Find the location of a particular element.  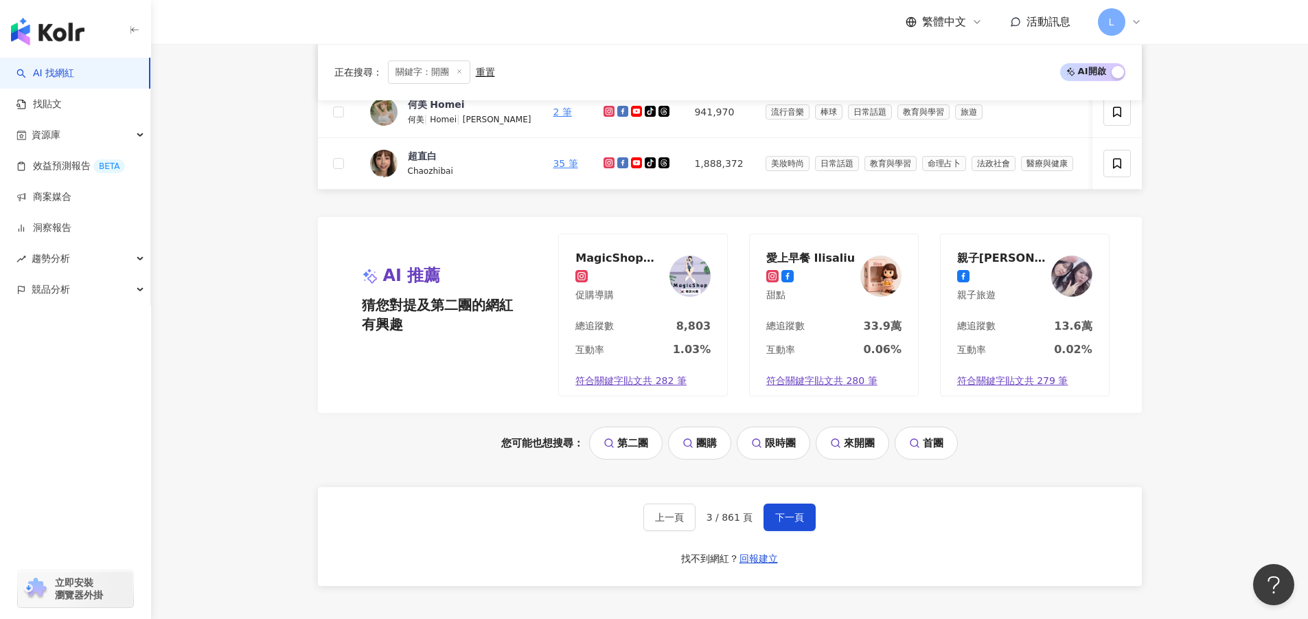

div: 親子童享-親子飯店&住宿卷 is located at coordinates (1002, 257).